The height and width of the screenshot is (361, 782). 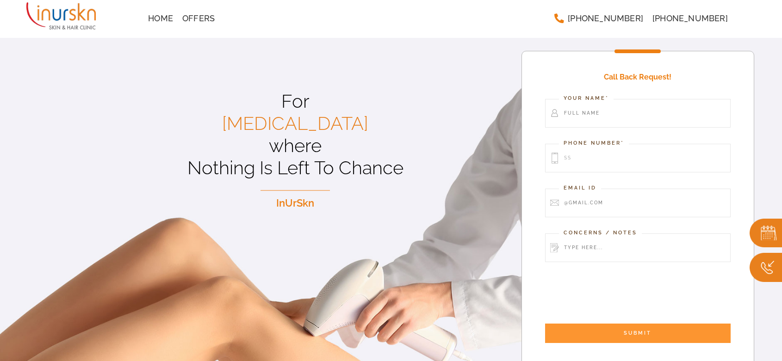 I want to click on a: Home, so click(x=161, y=19).